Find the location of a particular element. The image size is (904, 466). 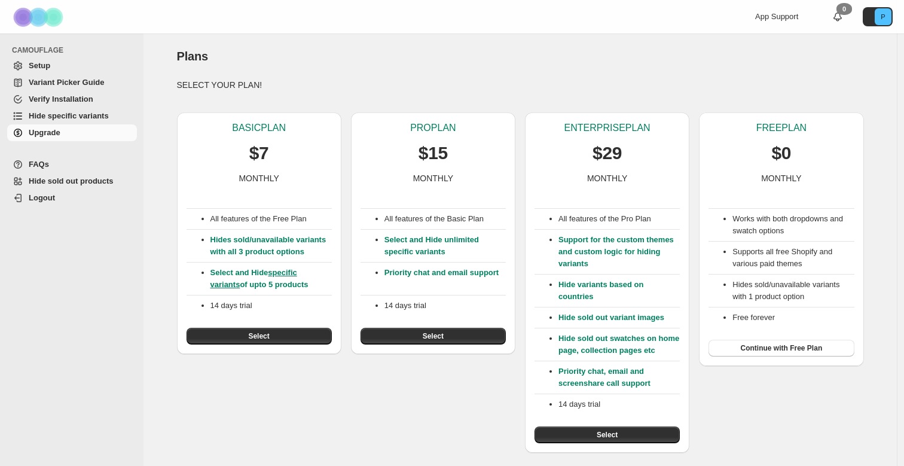

p: $0 is located at coordinates (781, 153).